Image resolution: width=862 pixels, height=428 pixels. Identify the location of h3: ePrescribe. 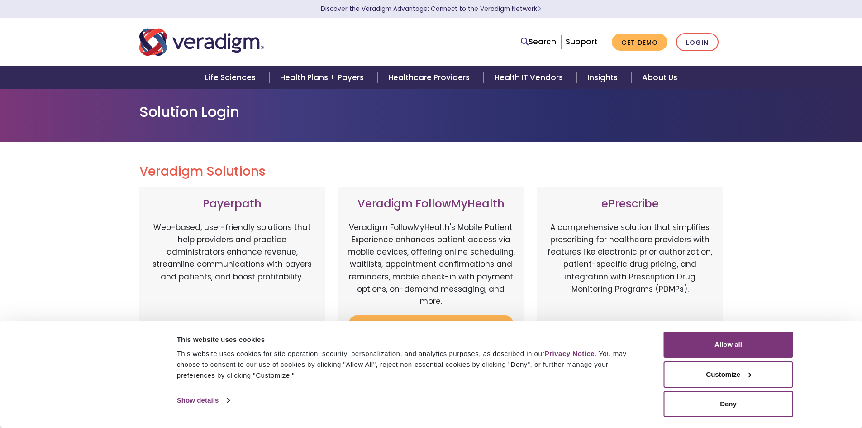
(630, 204).